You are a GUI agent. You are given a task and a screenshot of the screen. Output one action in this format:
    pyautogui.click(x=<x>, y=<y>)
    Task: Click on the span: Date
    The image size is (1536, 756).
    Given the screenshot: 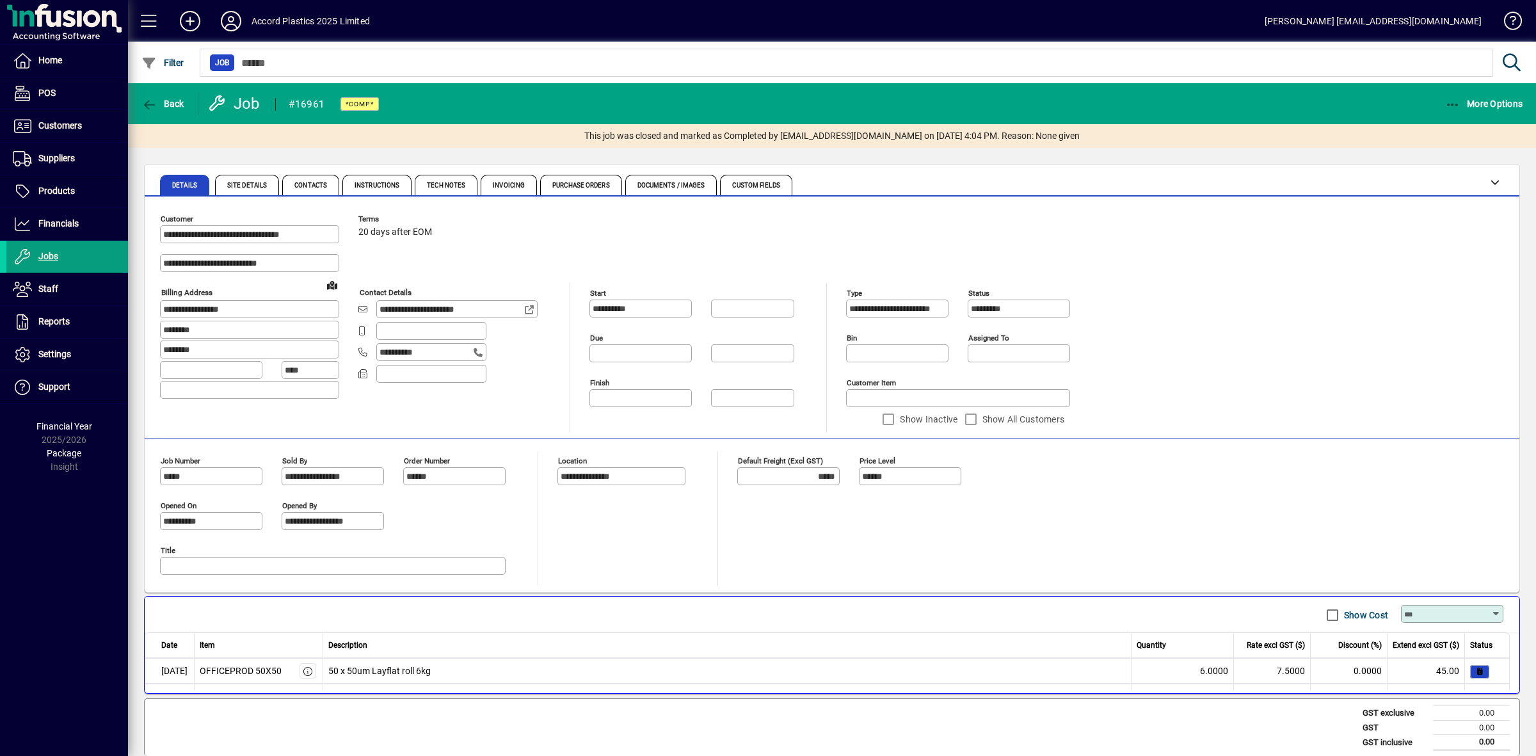 What is the action you would take?
    pyautogui.click(x=169, y=645)
    